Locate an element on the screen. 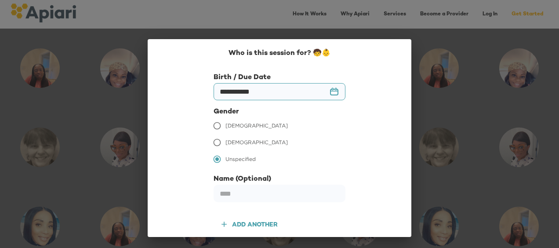 This screenshot has width=559, height=248. div: Birth / Due Date is located at coordinates (279, 78).